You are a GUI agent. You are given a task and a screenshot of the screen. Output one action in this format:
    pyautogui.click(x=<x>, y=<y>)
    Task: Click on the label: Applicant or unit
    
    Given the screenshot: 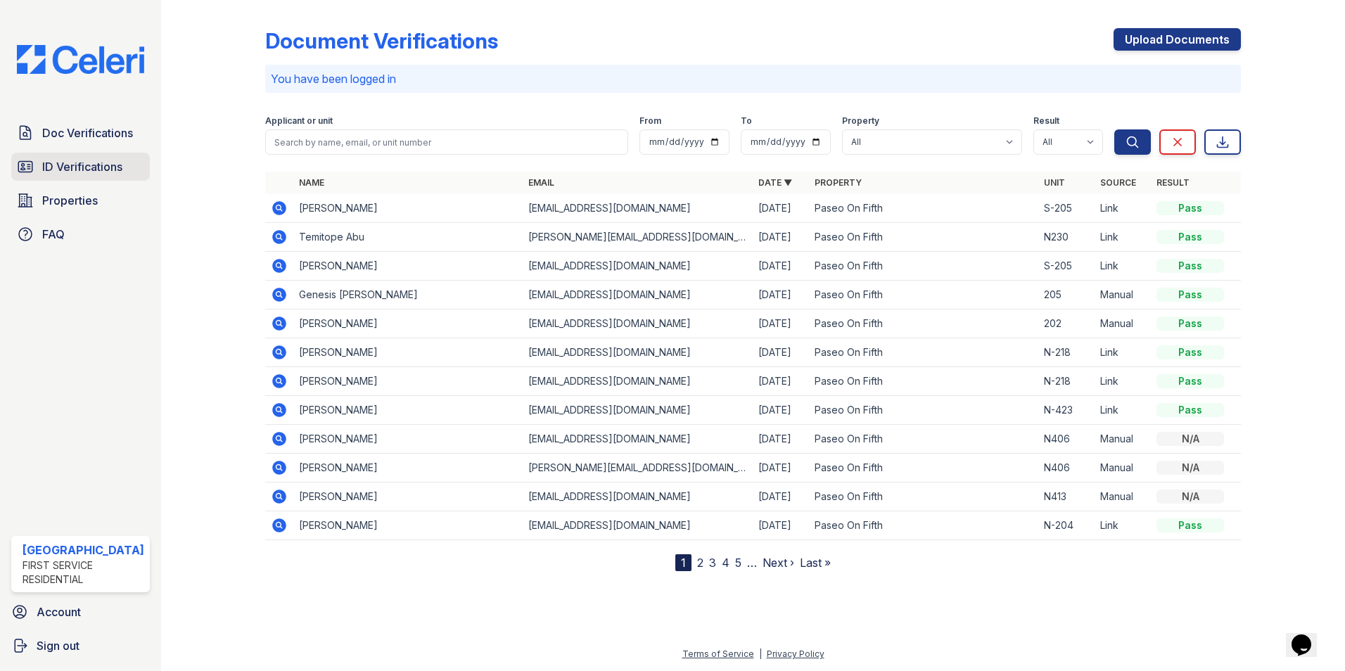 What is the action you would take?
    pyautogui.click(x=299, y=121)
    